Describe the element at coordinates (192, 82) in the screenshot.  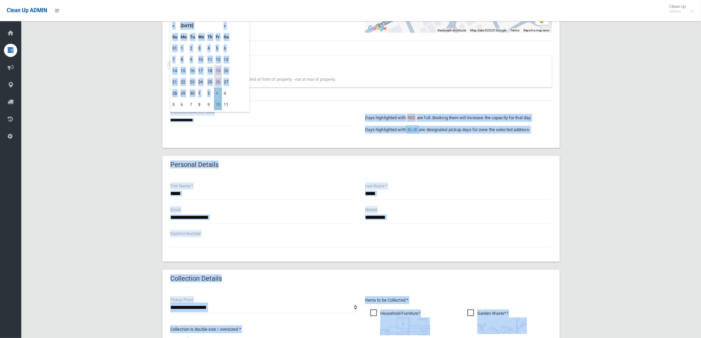
I see `td: 23` at that location.